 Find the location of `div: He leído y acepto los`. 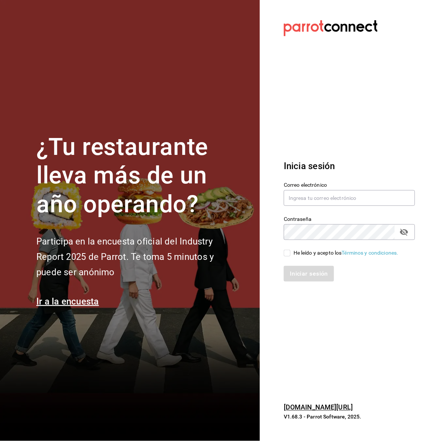

div: He leído y acepto los is located at coordinates (346, 253).